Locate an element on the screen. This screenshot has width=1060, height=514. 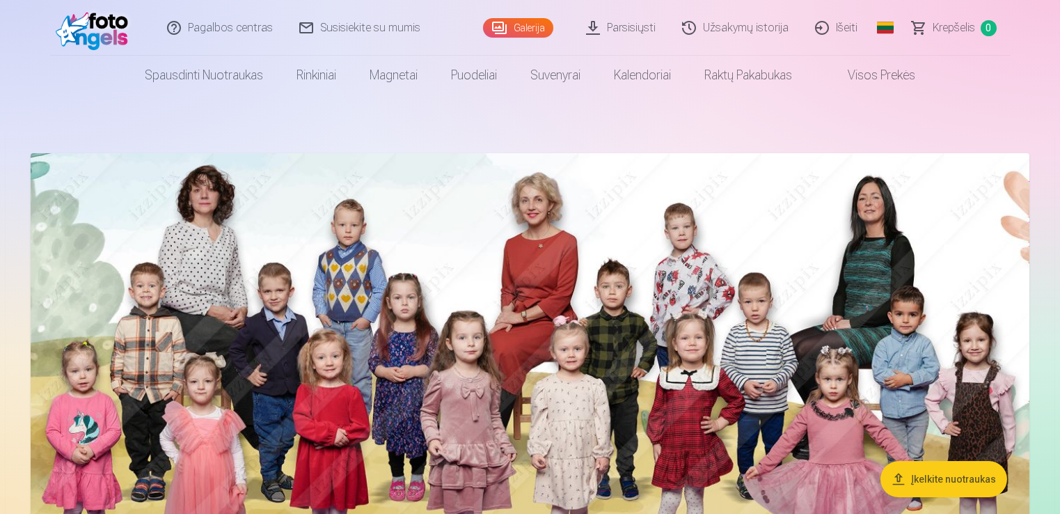
a: Rinkiniai is located at coordinates (316, 75).